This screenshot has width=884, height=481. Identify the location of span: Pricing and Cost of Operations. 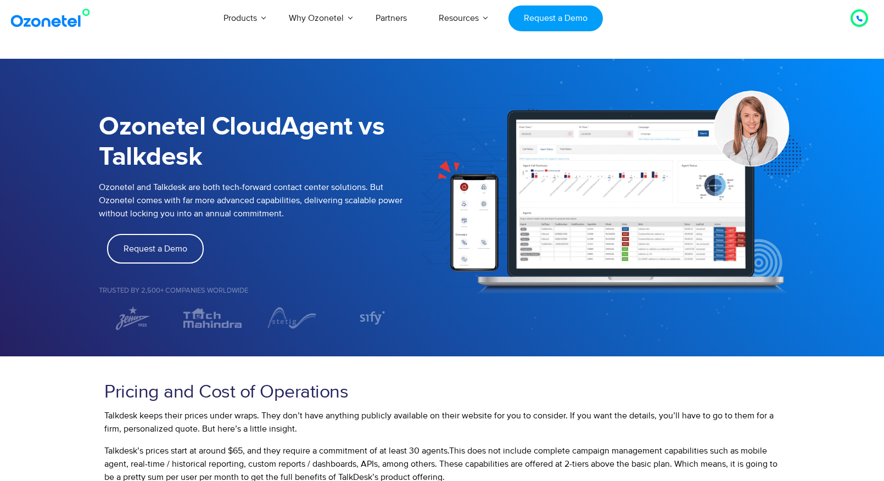
(226, 392).